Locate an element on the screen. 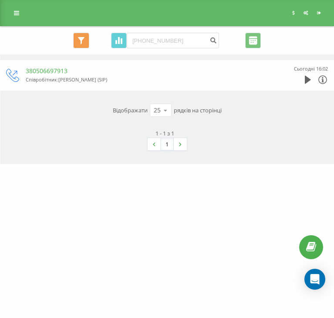 The width and height of the screenshot is (334, 318). input: Пошук за номером is located at coordinates (173, 40).